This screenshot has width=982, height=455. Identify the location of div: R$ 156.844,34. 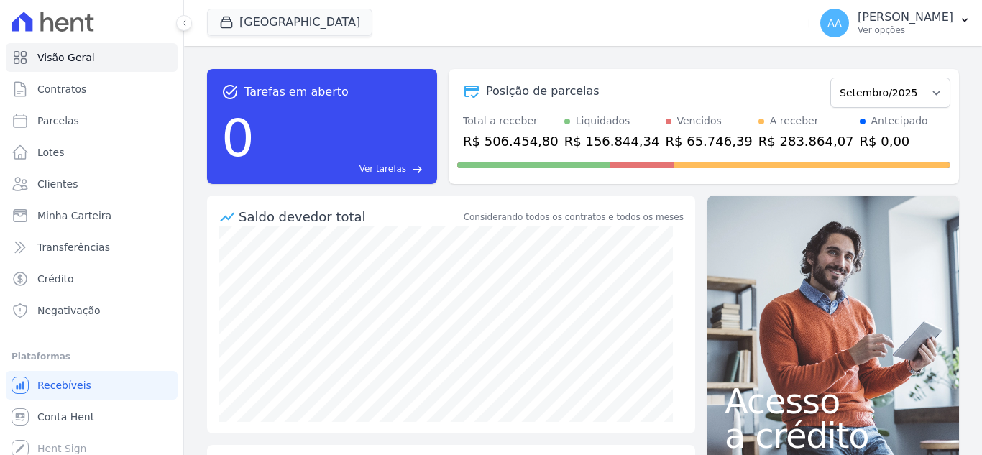
(612, 141).